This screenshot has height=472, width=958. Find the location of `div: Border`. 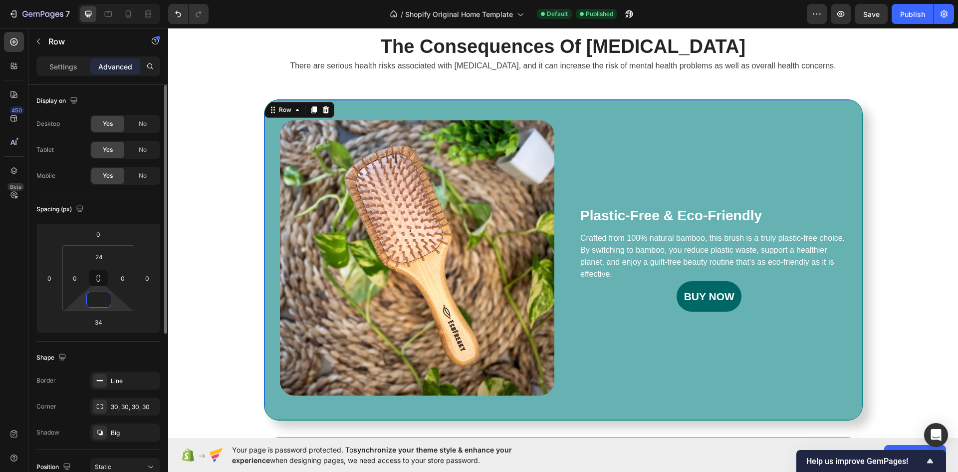

div: Border is located at coordinates (46, 380).